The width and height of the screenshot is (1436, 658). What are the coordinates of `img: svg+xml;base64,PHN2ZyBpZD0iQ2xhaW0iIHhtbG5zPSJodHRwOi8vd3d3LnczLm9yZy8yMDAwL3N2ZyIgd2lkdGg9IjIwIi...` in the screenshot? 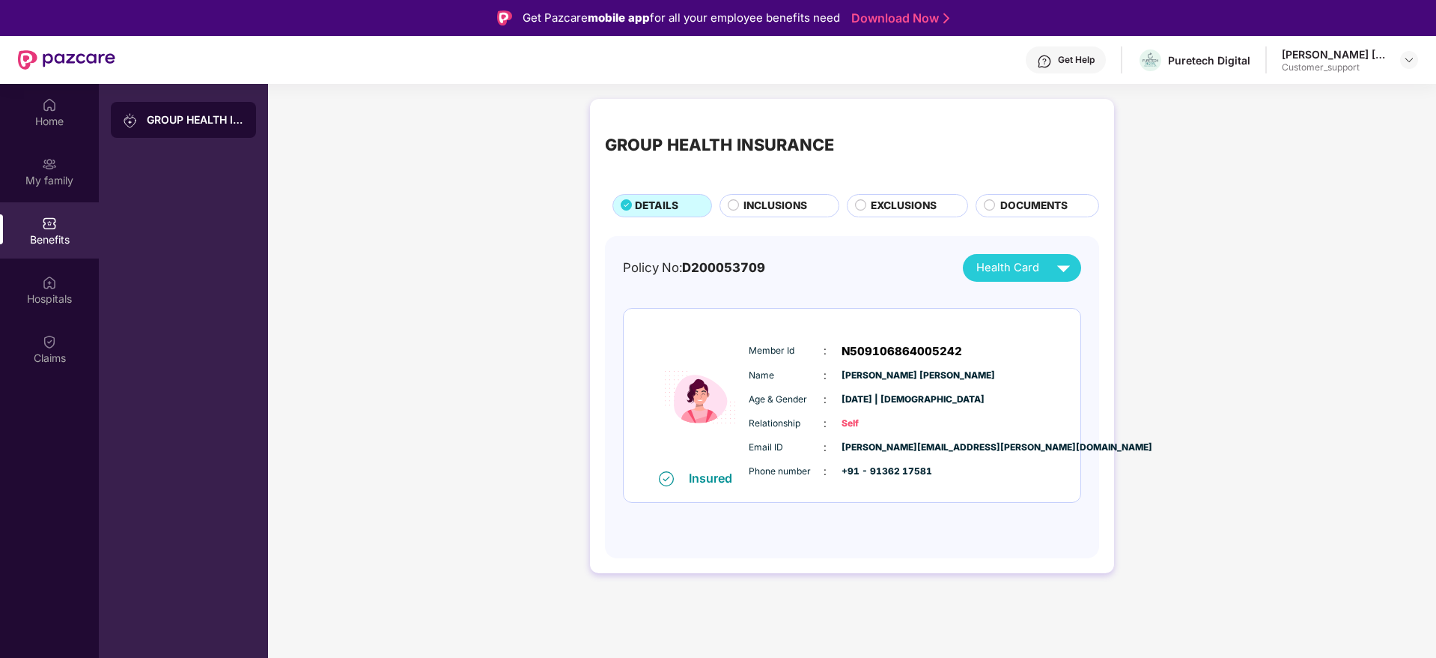 It's located at (49, 342).